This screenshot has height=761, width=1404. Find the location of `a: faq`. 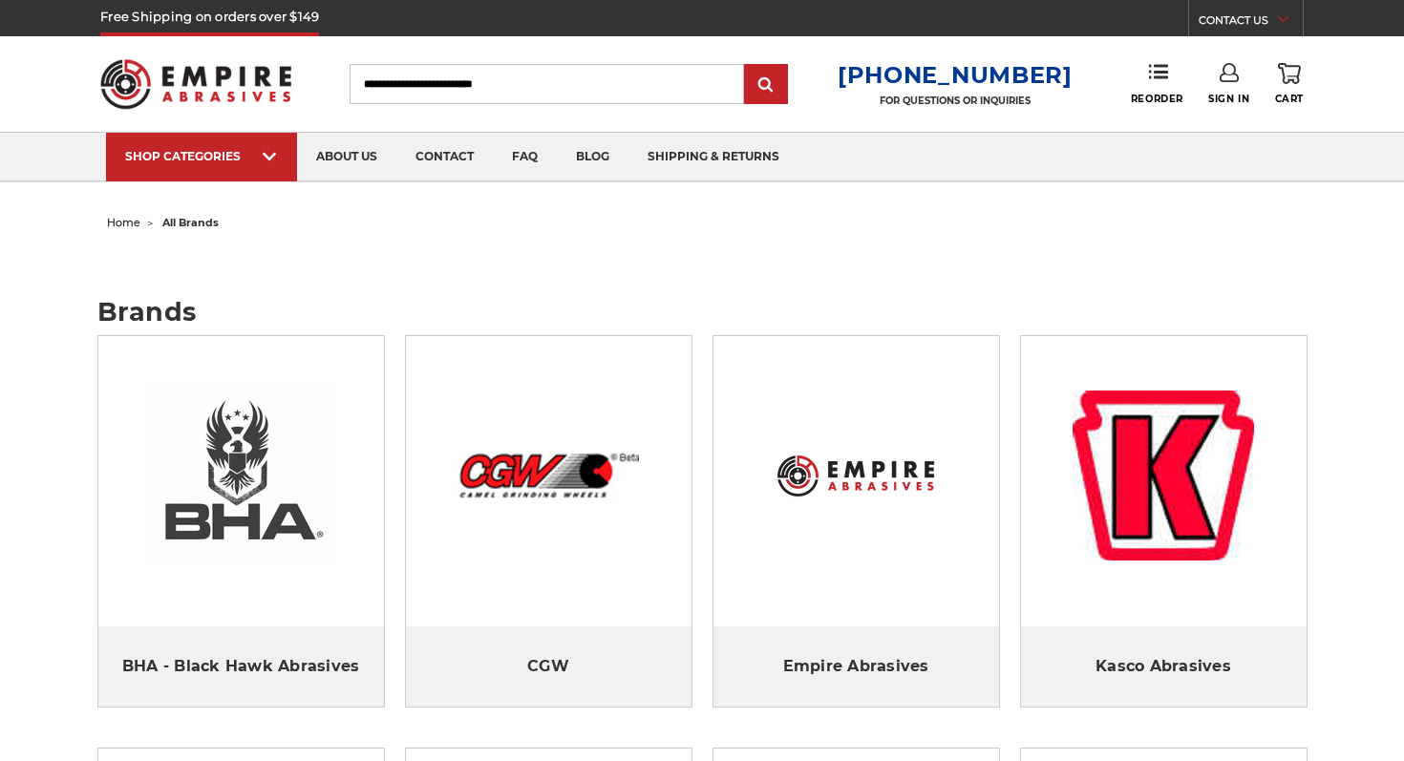

a: faq is located at coordinates (524, 157).